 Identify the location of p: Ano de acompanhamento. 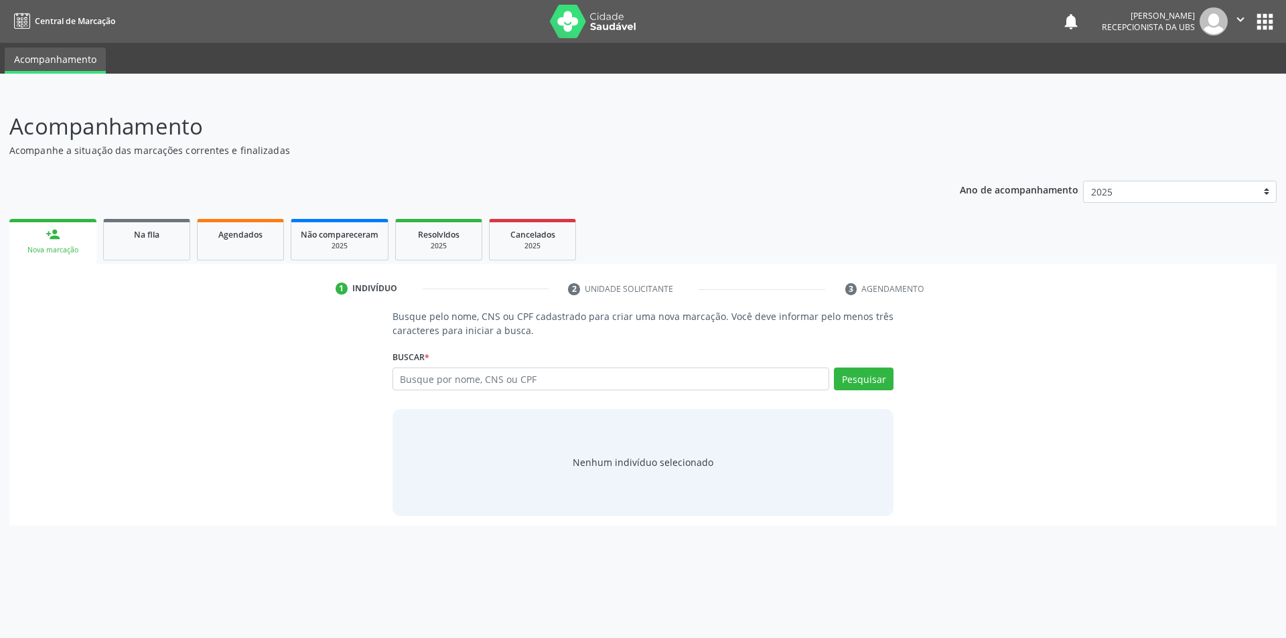
(1019, 189).